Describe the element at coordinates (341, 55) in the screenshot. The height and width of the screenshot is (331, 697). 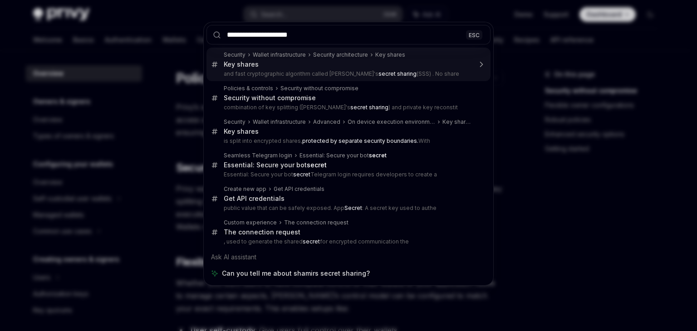
I see `div: Security architecture` at that location.